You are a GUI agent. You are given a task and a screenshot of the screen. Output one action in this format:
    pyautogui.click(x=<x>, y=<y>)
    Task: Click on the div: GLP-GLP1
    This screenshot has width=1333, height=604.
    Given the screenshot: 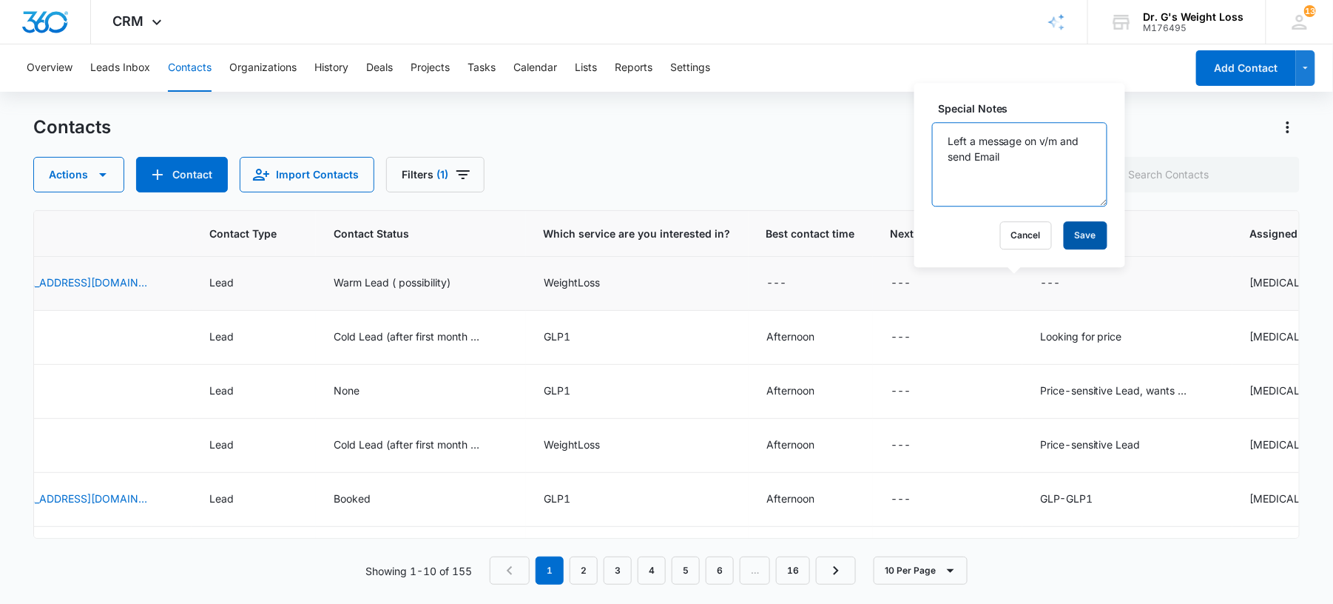 What is the action you would take?
    pyautogui.click(x=1066, y=498)
    